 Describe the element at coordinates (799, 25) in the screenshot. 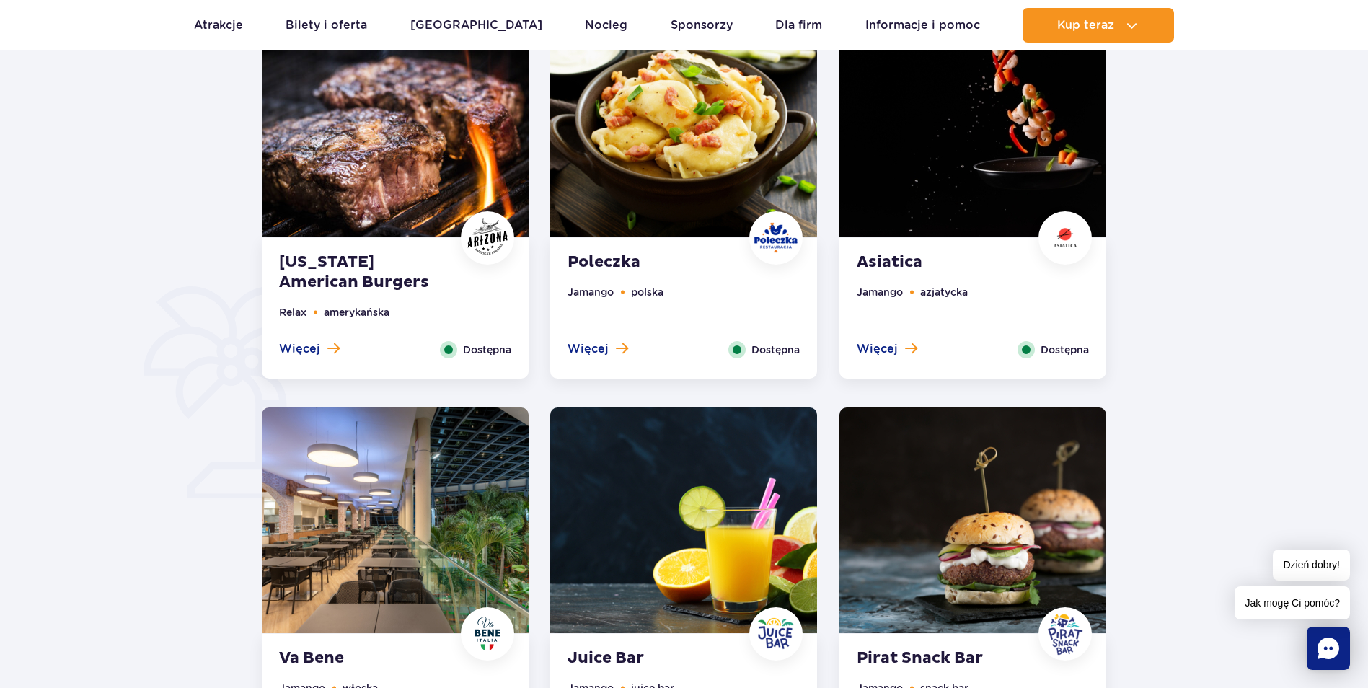

I see `a: Dla firm` at that location.